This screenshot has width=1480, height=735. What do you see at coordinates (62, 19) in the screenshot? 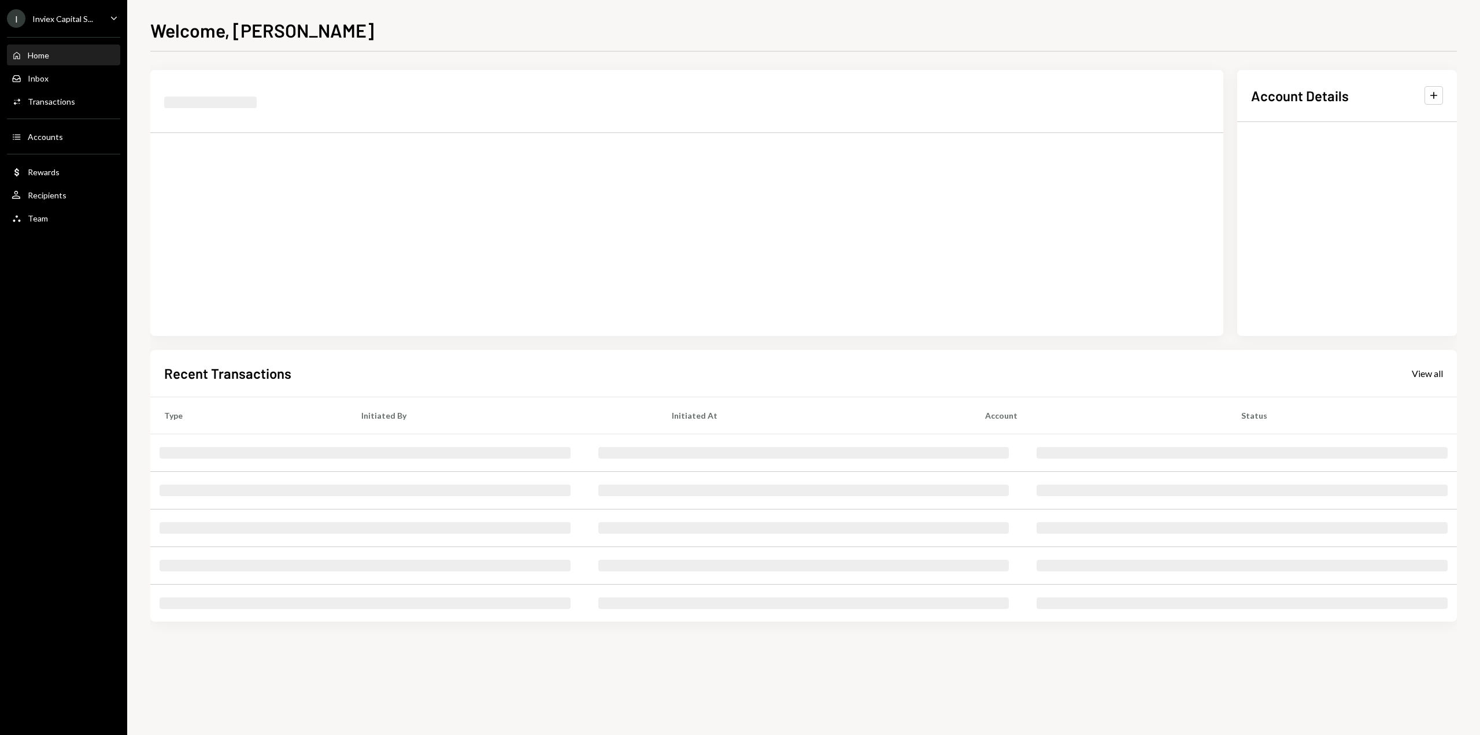
I see `div: Inviex Capital S...` at bounding box center [62, 19].